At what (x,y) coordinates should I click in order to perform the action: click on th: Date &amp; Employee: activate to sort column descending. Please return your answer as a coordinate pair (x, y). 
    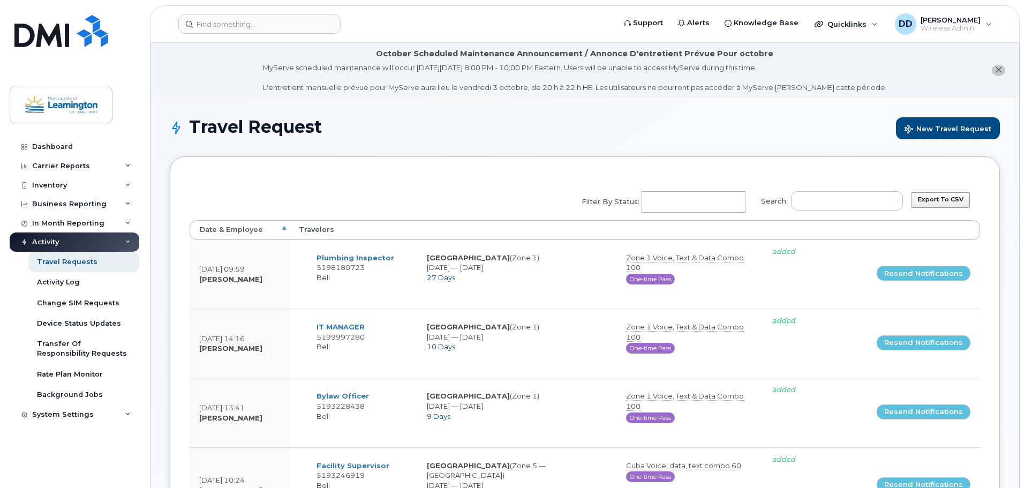
    Looking at the image, I should click on (239, 230).